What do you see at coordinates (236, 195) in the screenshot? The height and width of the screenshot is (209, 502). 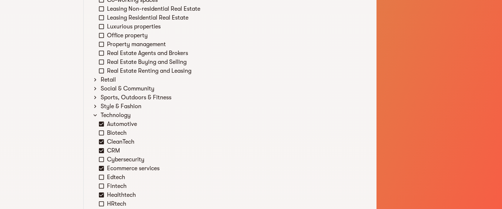 I see `div: Healthtech` at bounding box center [236, 195].